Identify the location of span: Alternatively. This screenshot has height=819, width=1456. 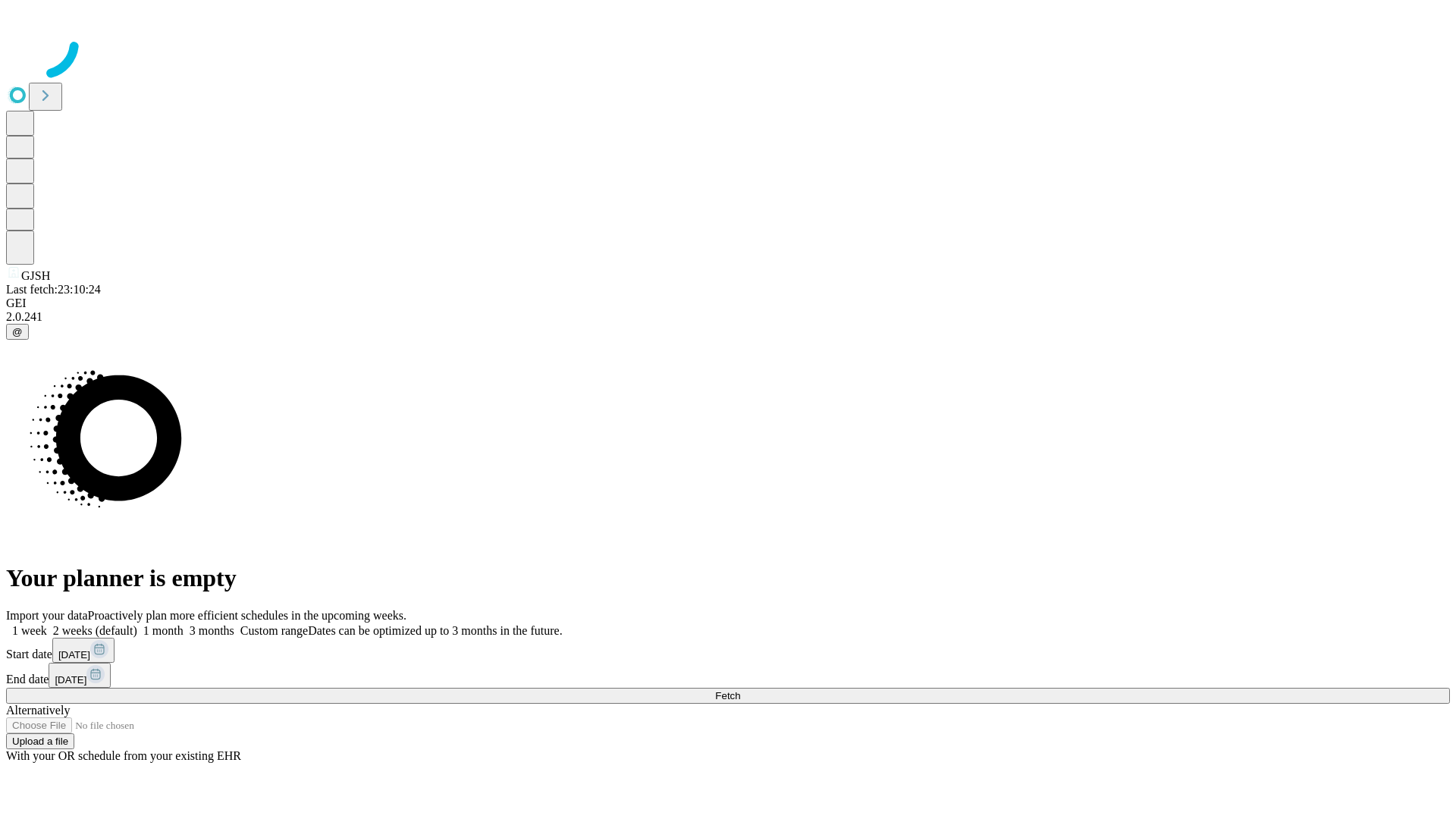
(38, 710).